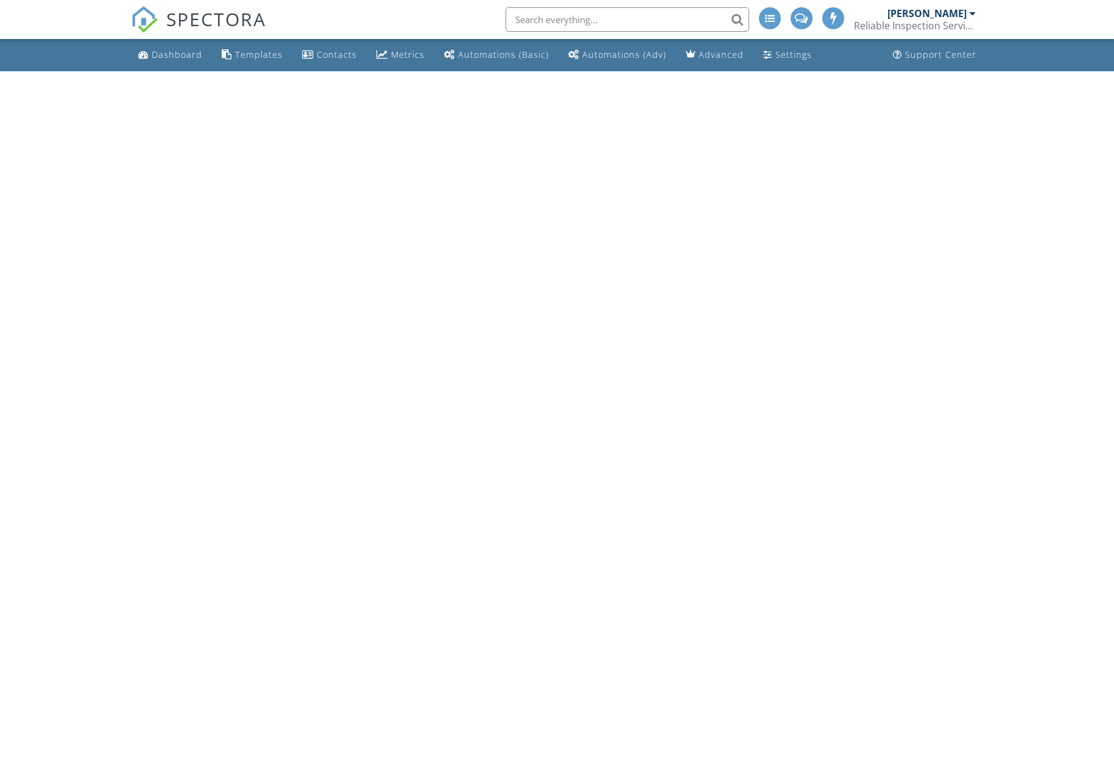 This screenshot has height=761, width=1114. Describe the element at coordinates (940, 54) in the screenshot. I see `div: Support Center` at that location.